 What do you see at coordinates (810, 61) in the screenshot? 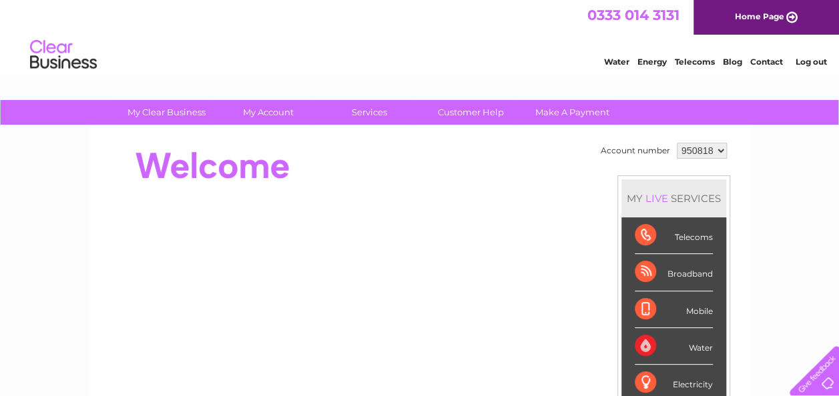
I see `a: Log out` at bounding box center [810, 61].